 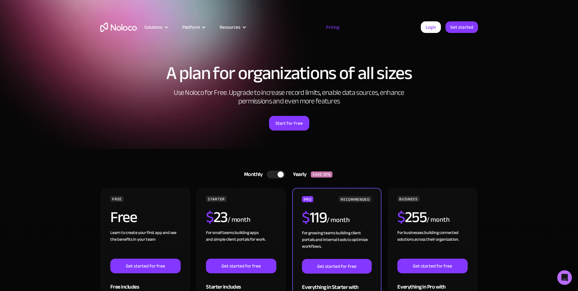 I want to click on div: For small teams building apps and simple client portals for work. ‍, so click(x=241, y=244).